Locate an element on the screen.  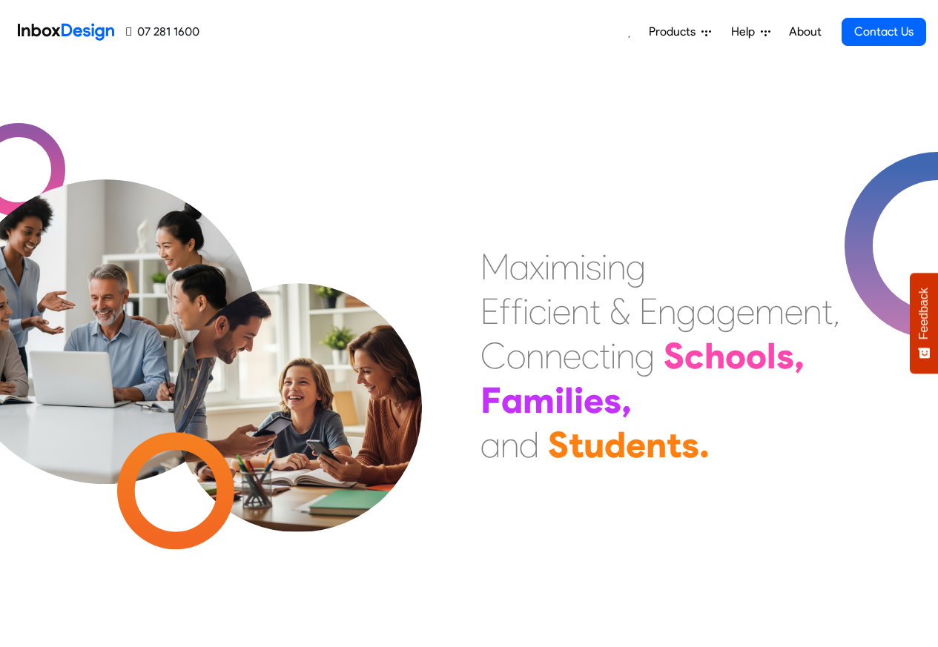
span: Products is located at coordinates (675, 32).